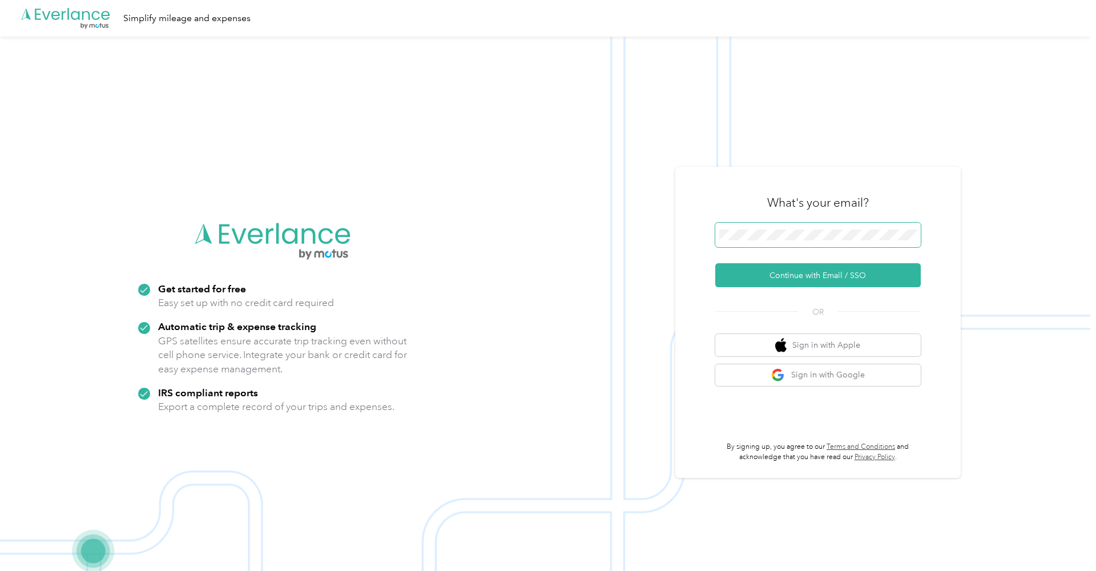 The image size is (1096, 571). Describe the element at coordinates (875, 457) in the screenshot. I see `a: Privacy Policy` at that location.